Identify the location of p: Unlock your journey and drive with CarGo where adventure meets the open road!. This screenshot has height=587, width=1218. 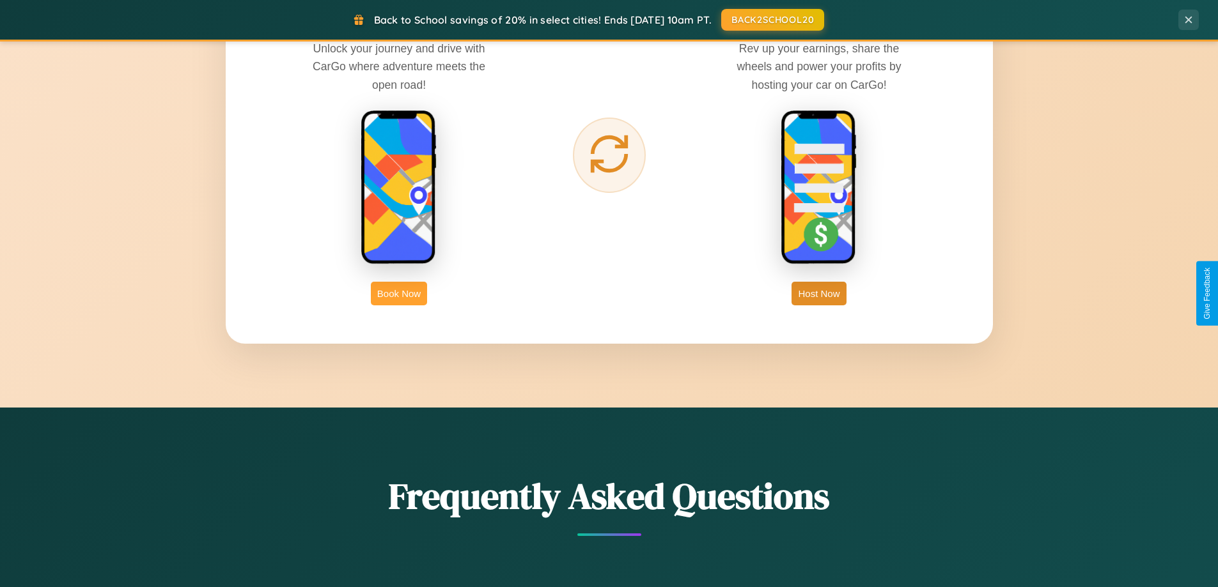
(399, 66).